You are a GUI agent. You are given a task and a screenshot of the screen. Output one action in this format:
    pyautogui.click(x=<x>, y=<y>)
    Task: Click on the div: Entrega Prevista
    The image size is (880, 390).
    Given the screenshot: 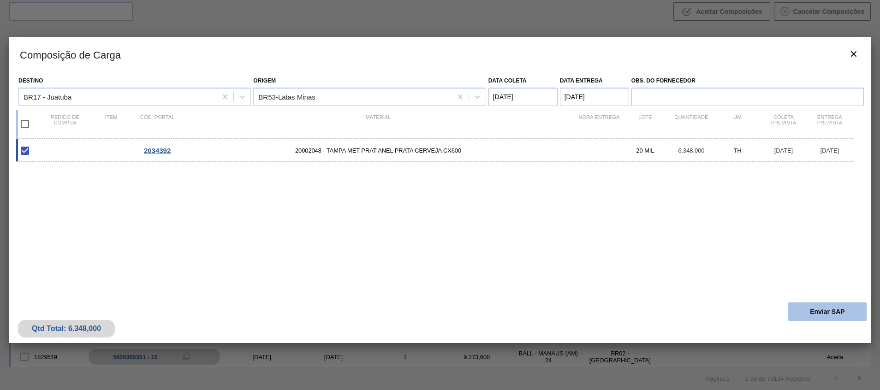 What is the action you would take?
    pyautogui.click(x=830, y=124)
    